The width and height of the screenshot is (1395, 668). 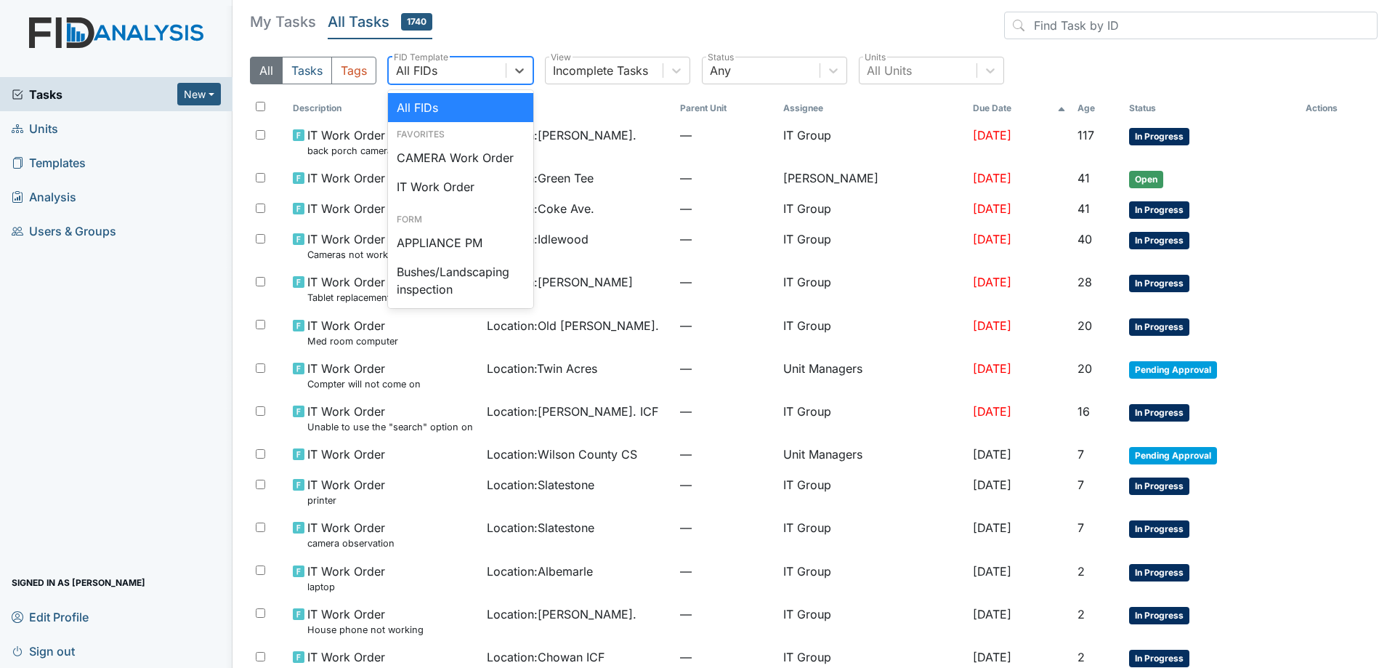 I want to click on span: IT Work Order House phone not working, so click(x=365, y=620).